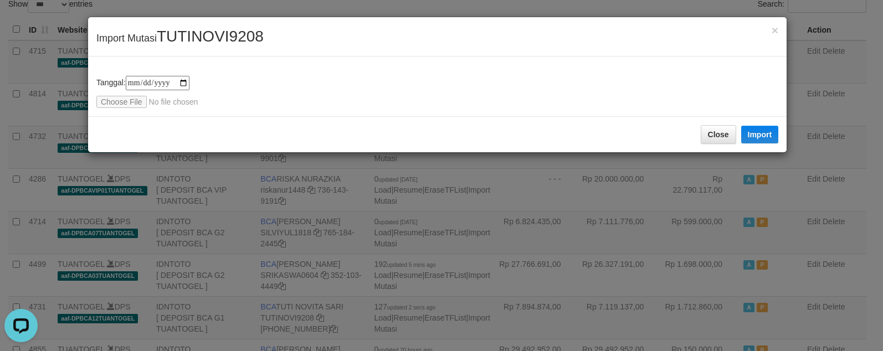 The height and width of the screenshot is (351, 883). Describe the element at coordinates (437, 92) in the screenshot. I see `div: Tanggal:` at that location.